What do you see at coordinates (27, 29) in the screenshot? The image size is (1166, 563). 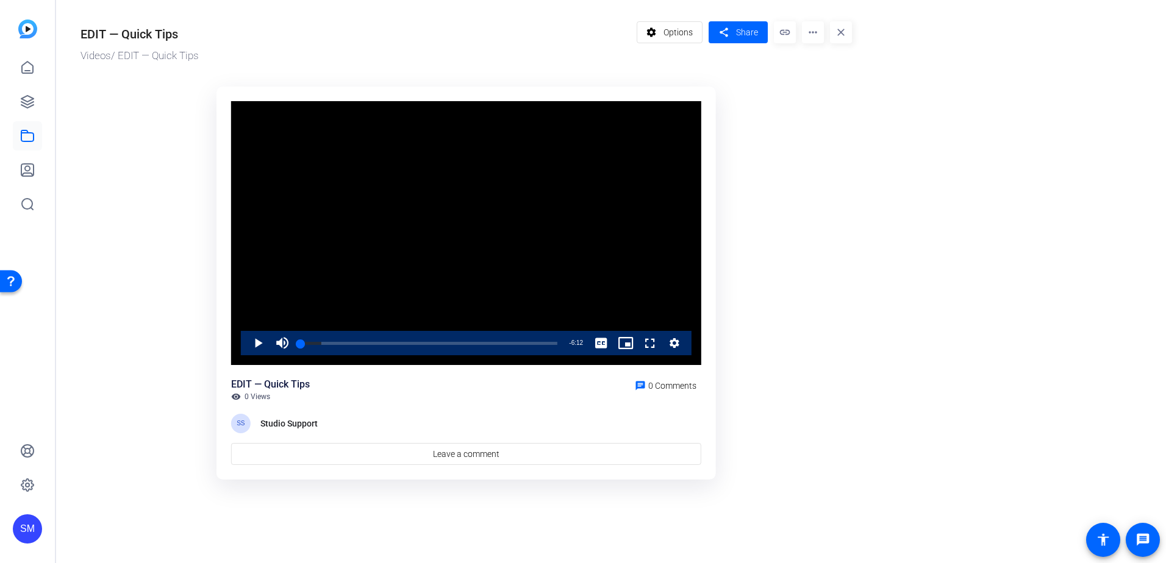 I see `img: blue-gradient.svg` at bounding box center [27, 29].